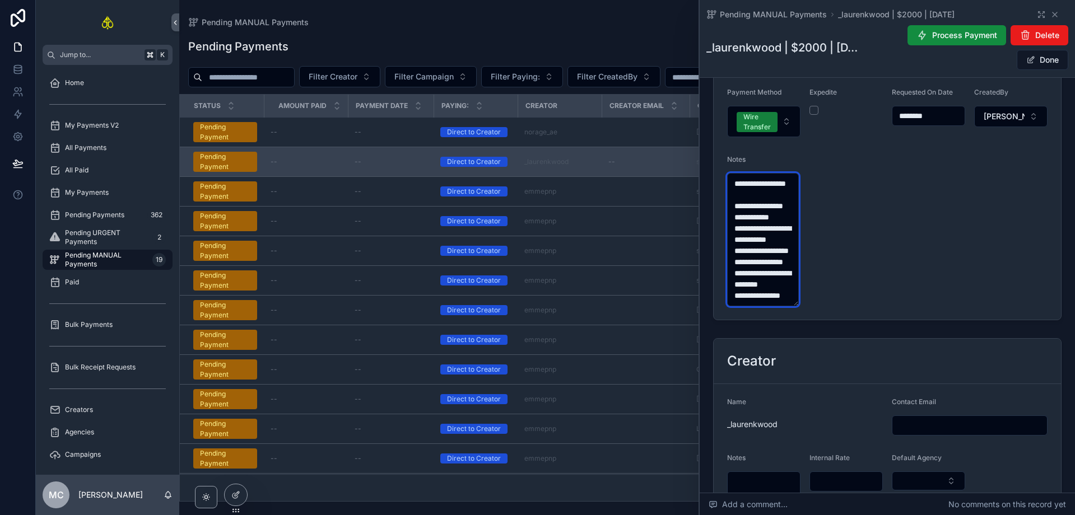  What do you see at coordinates (108, 215) in the screenshot?
I see `a: Pending Payments362` at bounding box center [108, 215].